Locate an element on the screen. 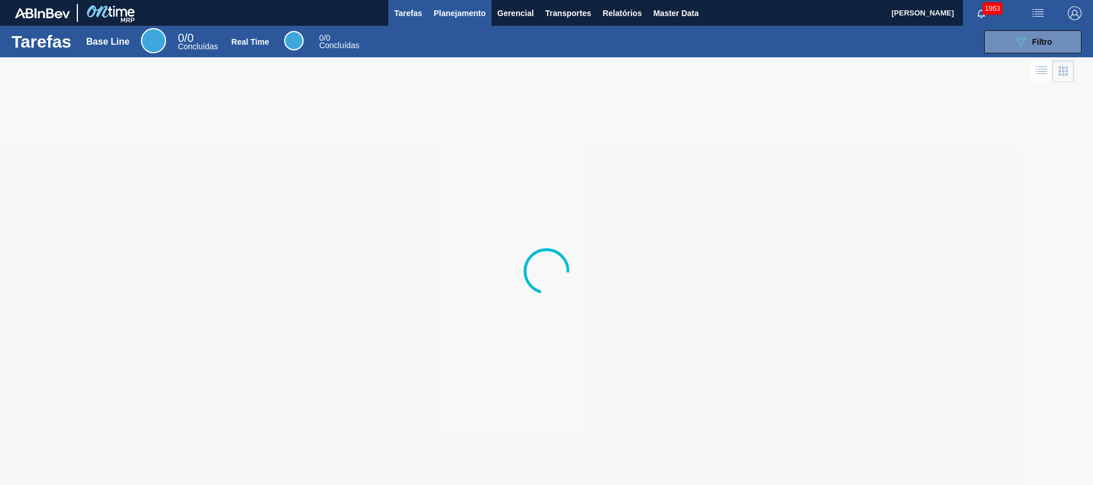 This screenshot has width=1093, height=485. span: Relatórios is located at coordinates (622, 13).